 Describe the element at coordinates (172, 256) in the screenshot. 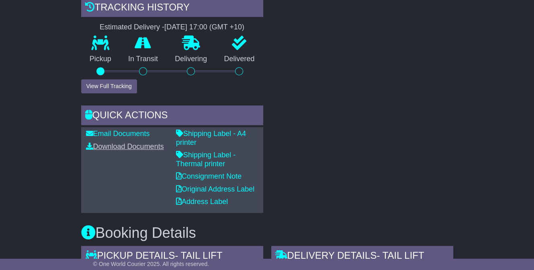

I see `div: Pickup Details` at that location.